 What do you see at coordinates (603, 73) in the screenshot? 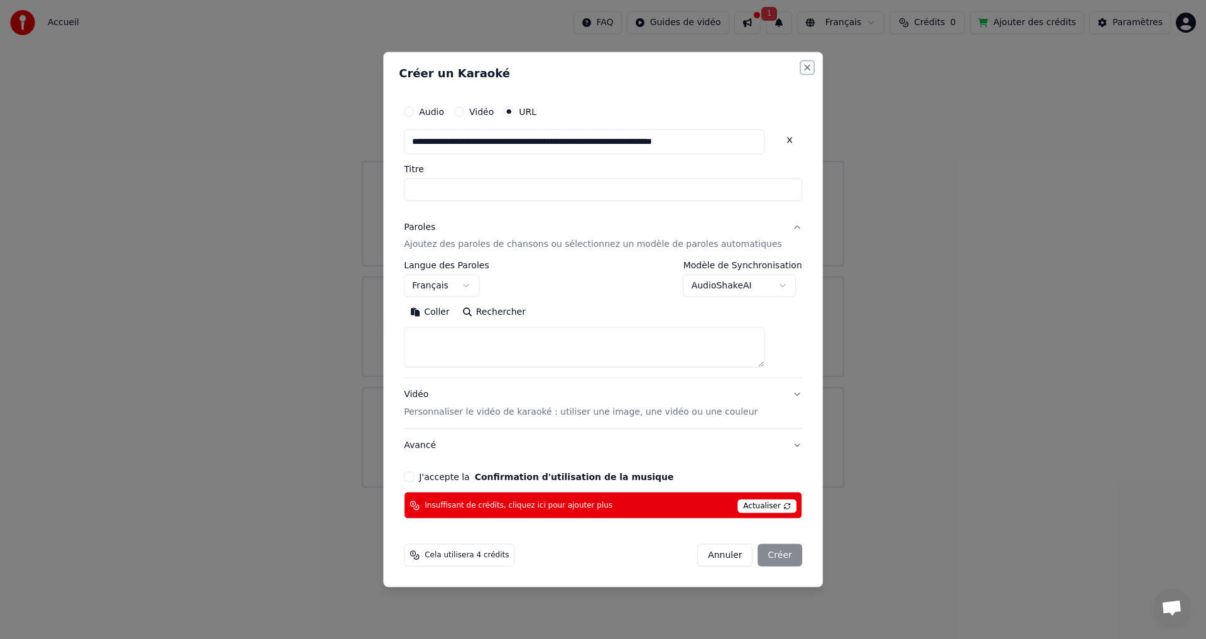
I see `h2: Créer un Karaoké` at bounding box center [603, 73].